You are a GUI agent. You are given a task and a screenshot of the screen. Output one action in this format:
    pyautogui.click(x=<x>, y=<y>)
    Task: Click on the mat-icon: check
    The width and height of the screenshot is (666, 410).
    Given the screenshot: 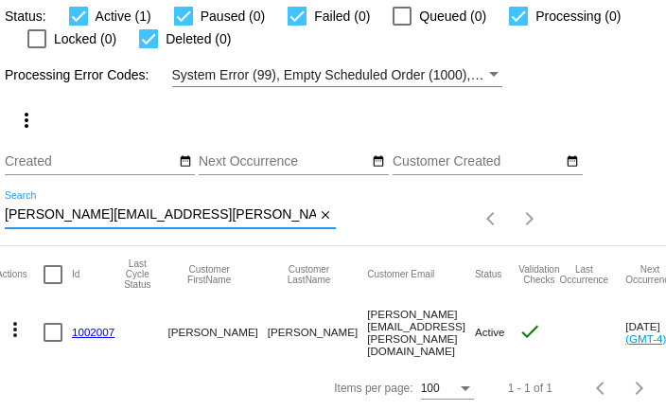 What is the action you would take?
    pyautogui.click(x=530, y=331)
    